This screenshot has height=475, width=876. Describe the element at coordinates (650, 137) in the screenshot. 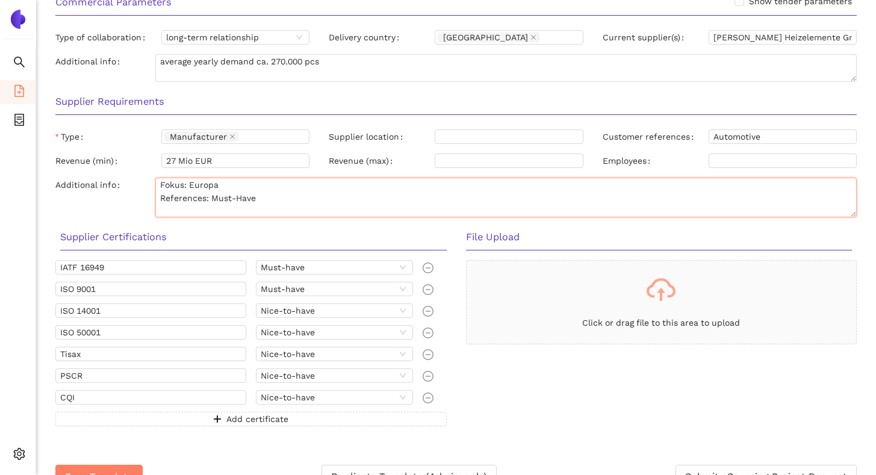

I see `label: Customer references` at that location.